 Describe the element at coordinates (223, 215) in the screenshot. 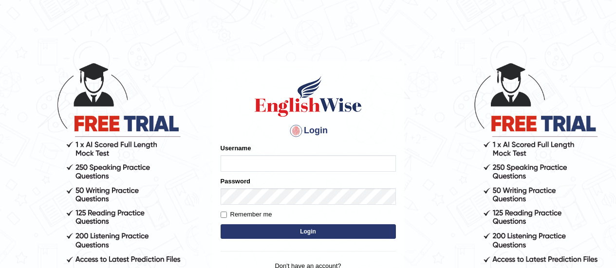

I see `input: Remember me` at that location.